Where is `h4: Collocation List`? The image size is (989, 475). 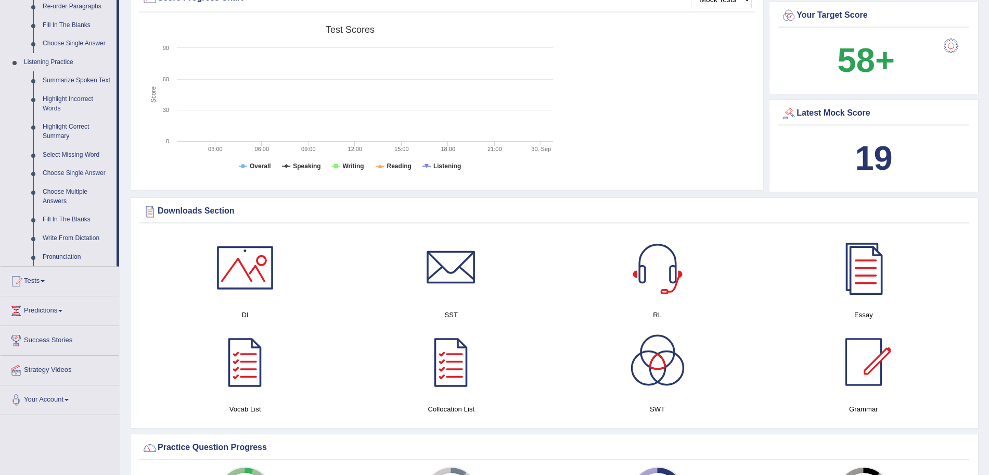
h4: Collocation List is located at coordinates (451, 409).